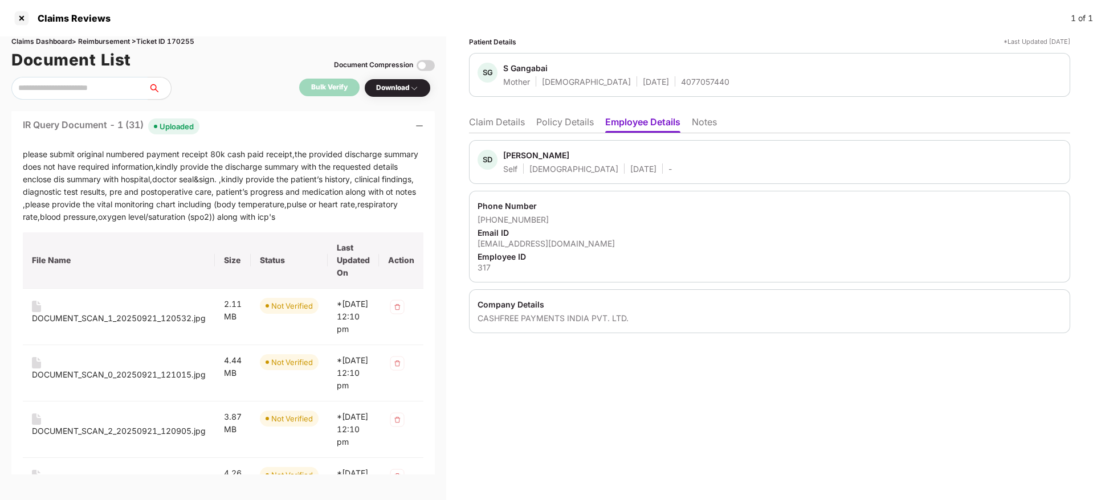 The width and height of the screenshot is (1093, 500). Describe the element at coordinates (223, 186) in the screenshot. I see `div: please submit original numbered payment receipt 80k cash paid receipt,the provided discharge summ...` at that location.